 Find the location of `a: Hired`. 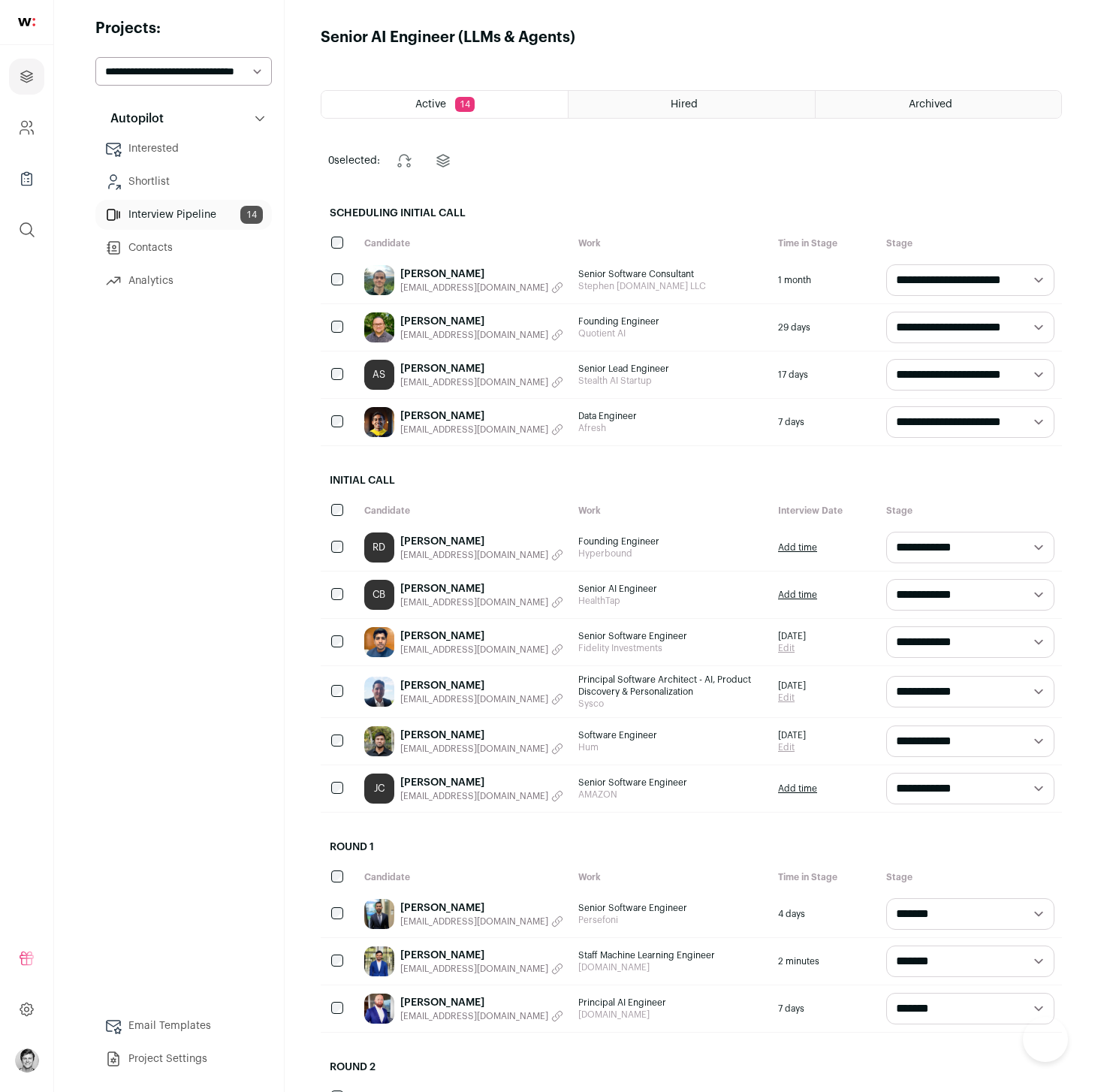

a: Hired is located at coordinates (691, 104).